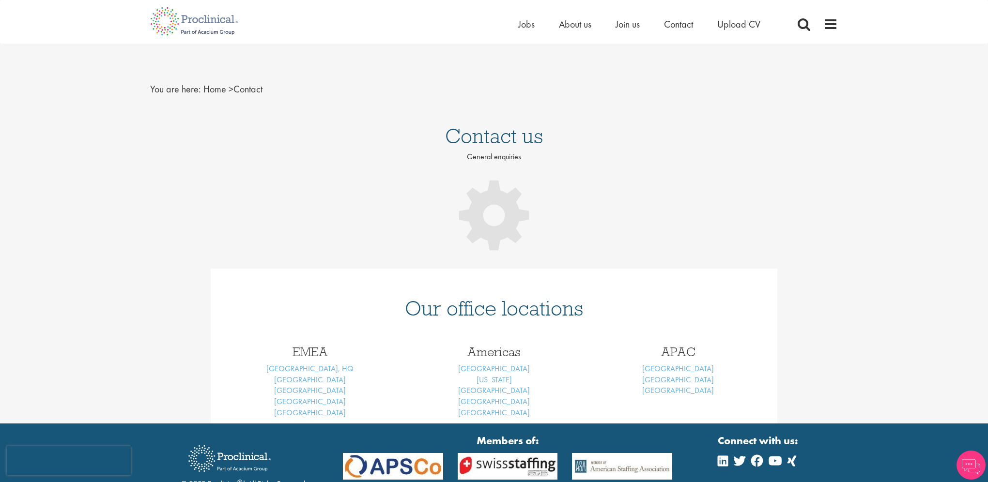  What do you see at coordinates (738, 24) in the screenshot?
I see `a: Upload CV` at bounding box center [738, 24].